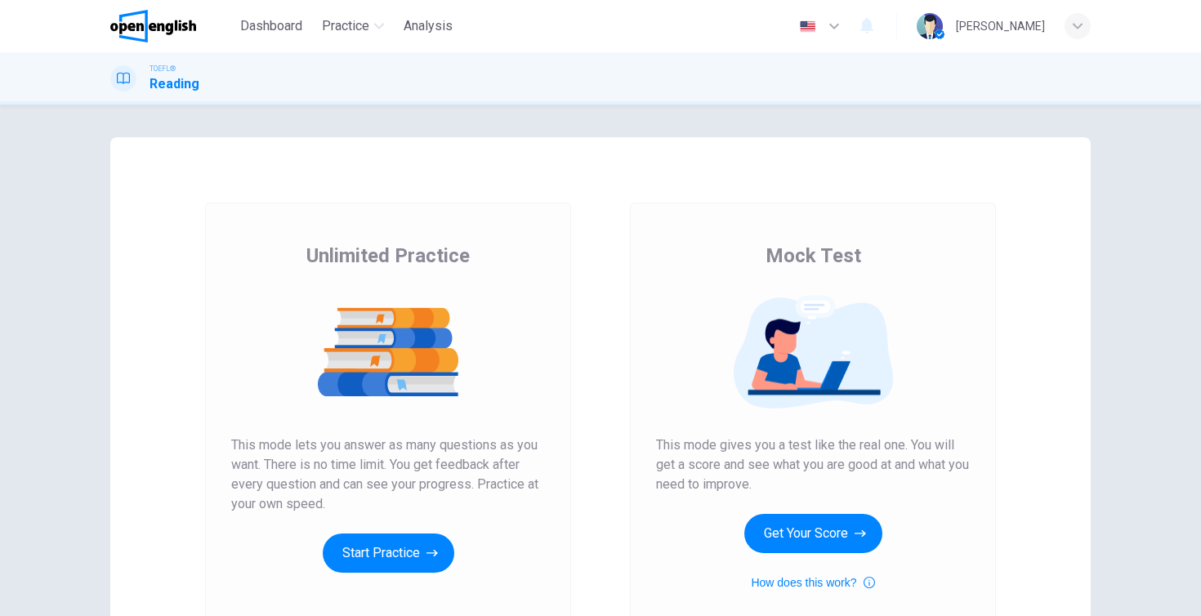 This screenshot has width=1201, height=616. I want to click on img: Profile picture, so click(930, 26).